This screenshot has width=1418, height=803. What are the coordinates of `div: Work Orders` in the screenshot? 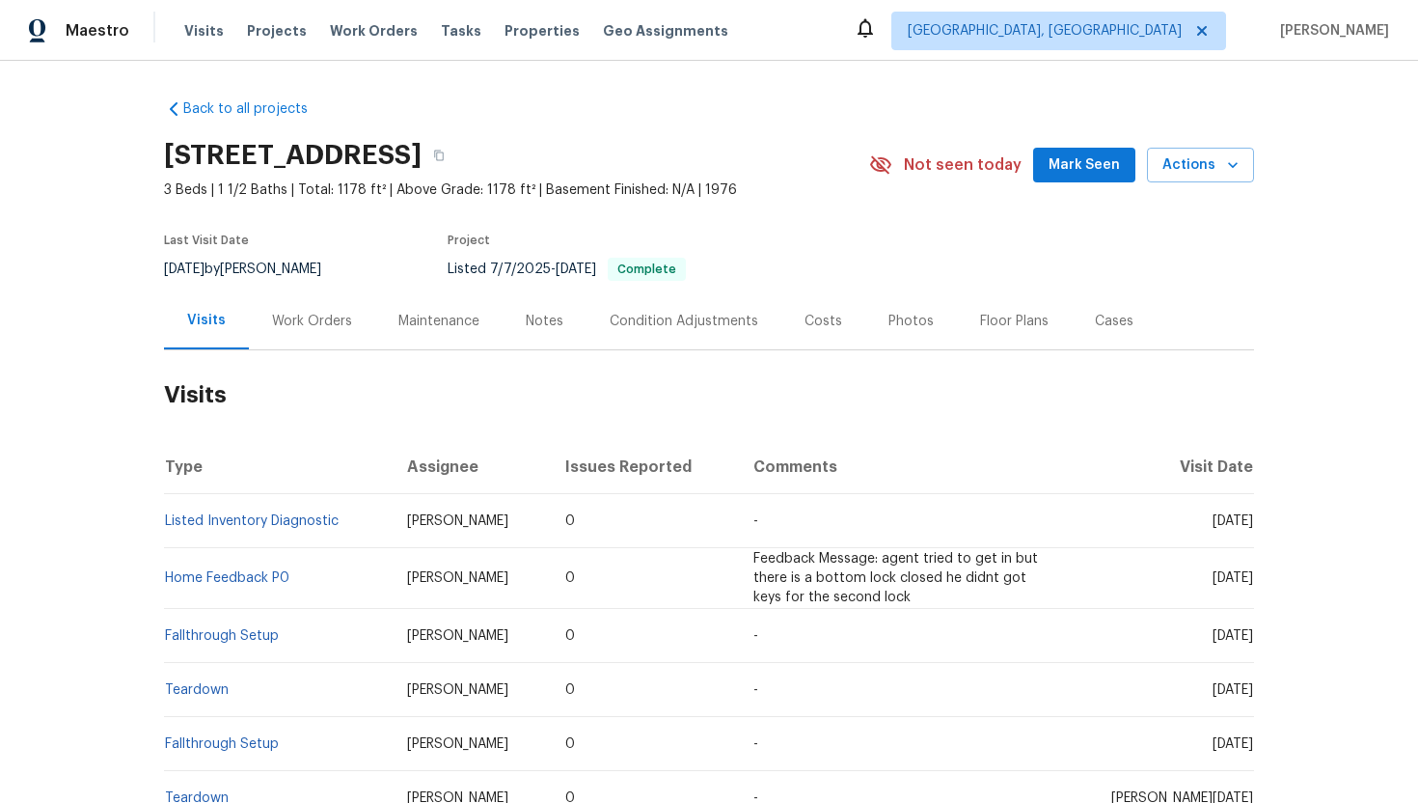 It's located at (312, 321).